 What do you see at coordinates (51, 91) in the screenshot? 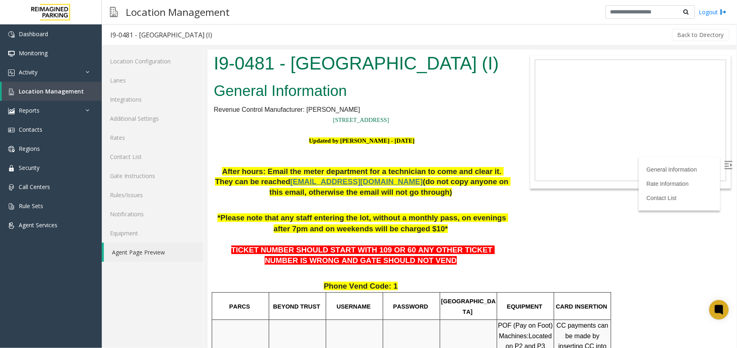
I see `span: Location Management` at bounding box center [51, 91].